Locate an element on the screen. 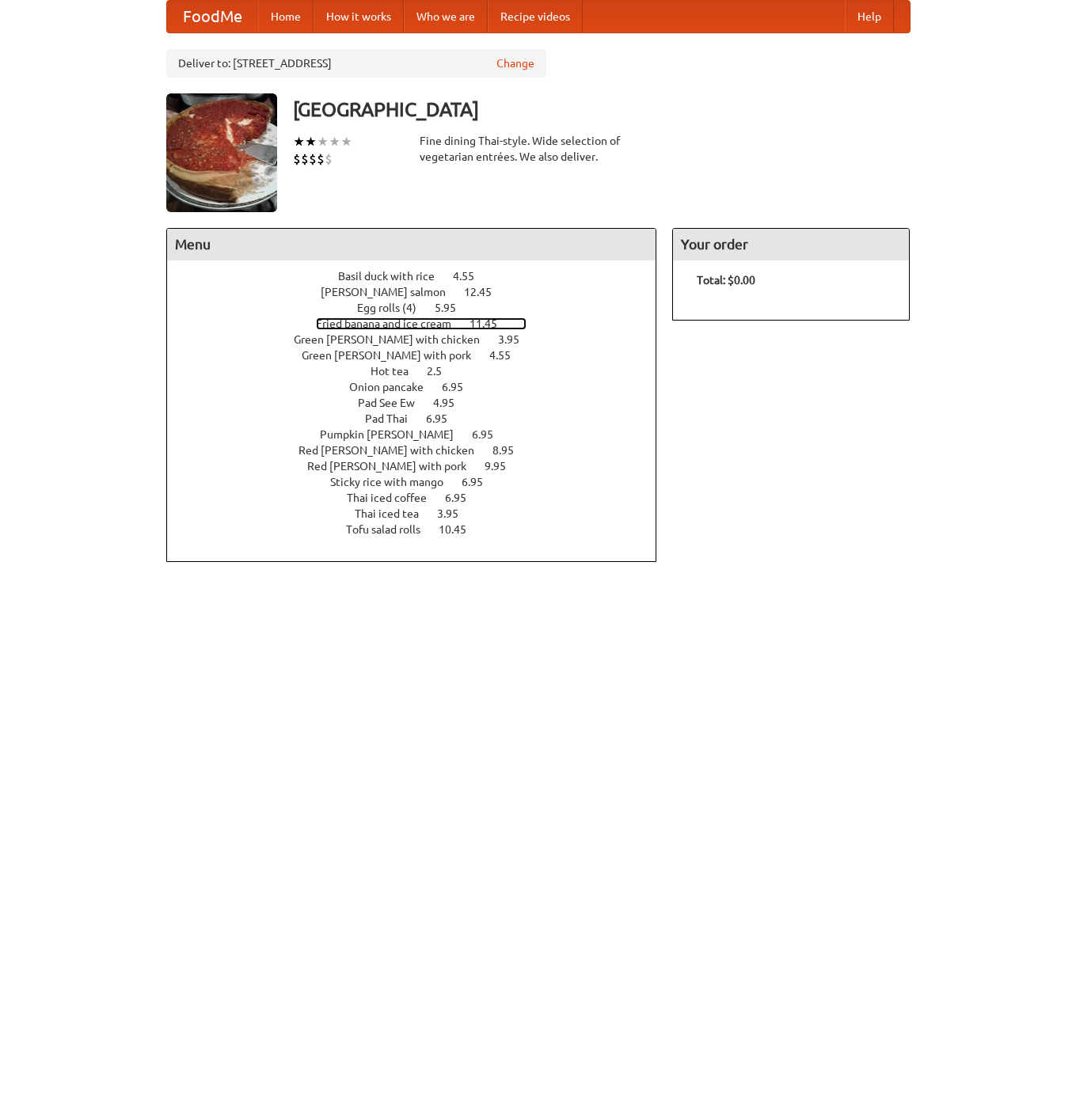 Image resolution: width=1076 pixels, height=1120 pixels. a: Pad Thai 6.95 is located at coordinates (420, 418).